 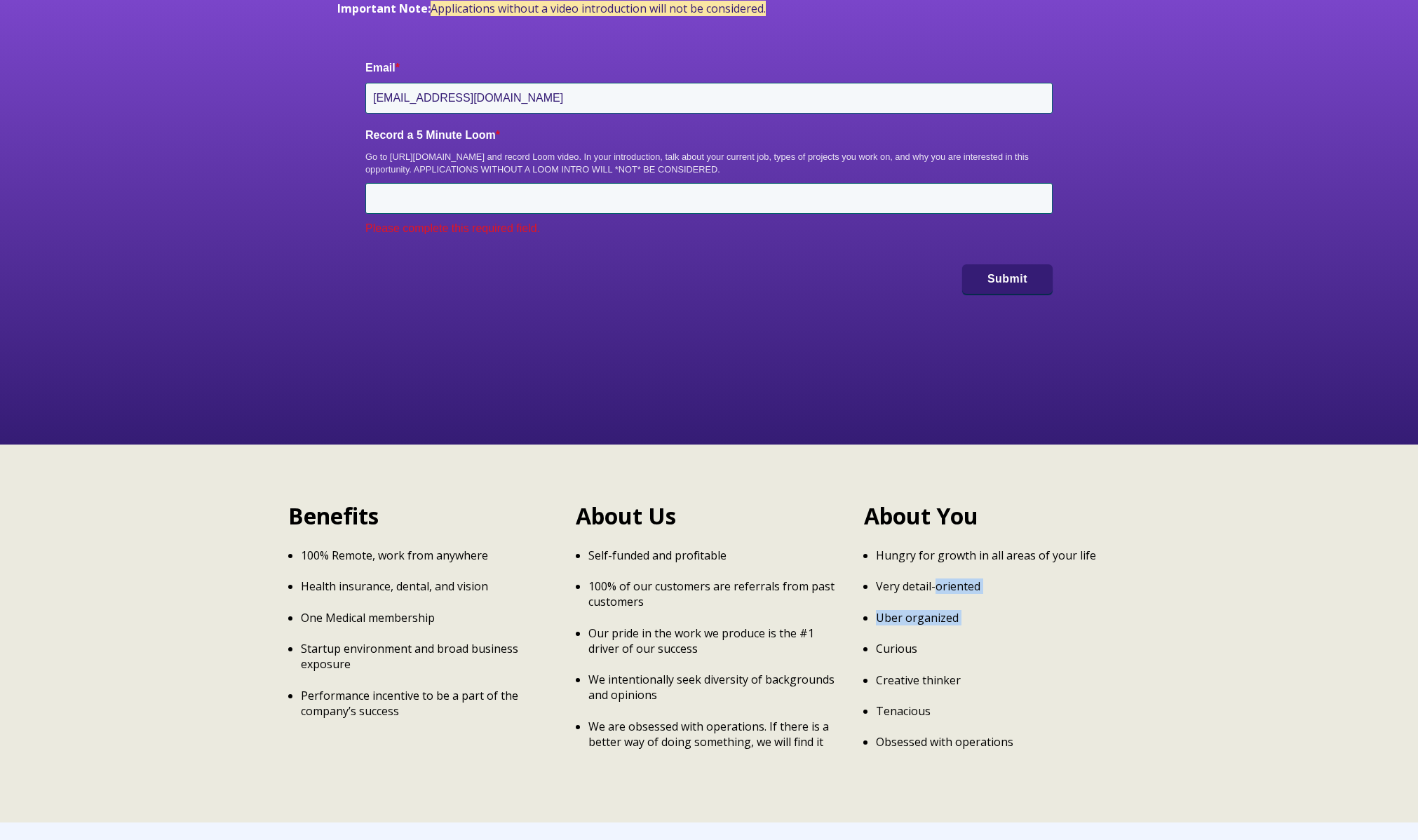 I want to click on span: Record a 5 Minute Loom, so click(x=430, y=135).